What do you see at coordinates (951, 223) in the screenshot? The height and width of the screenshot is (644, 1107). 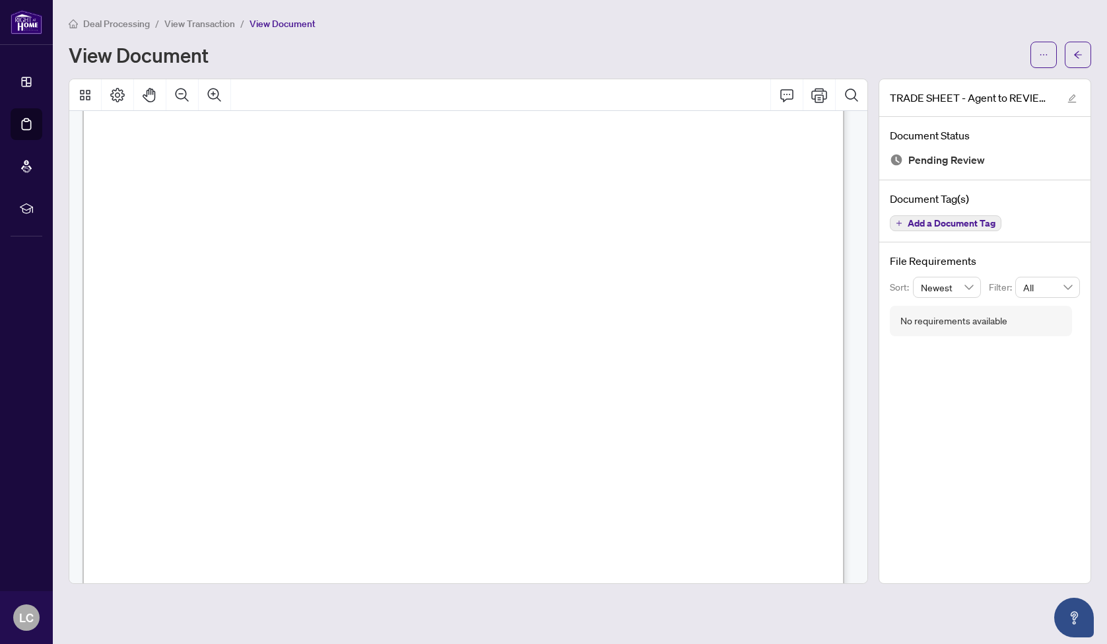 I see `span: Add a Document Tag` at bounding box center [951, 223].